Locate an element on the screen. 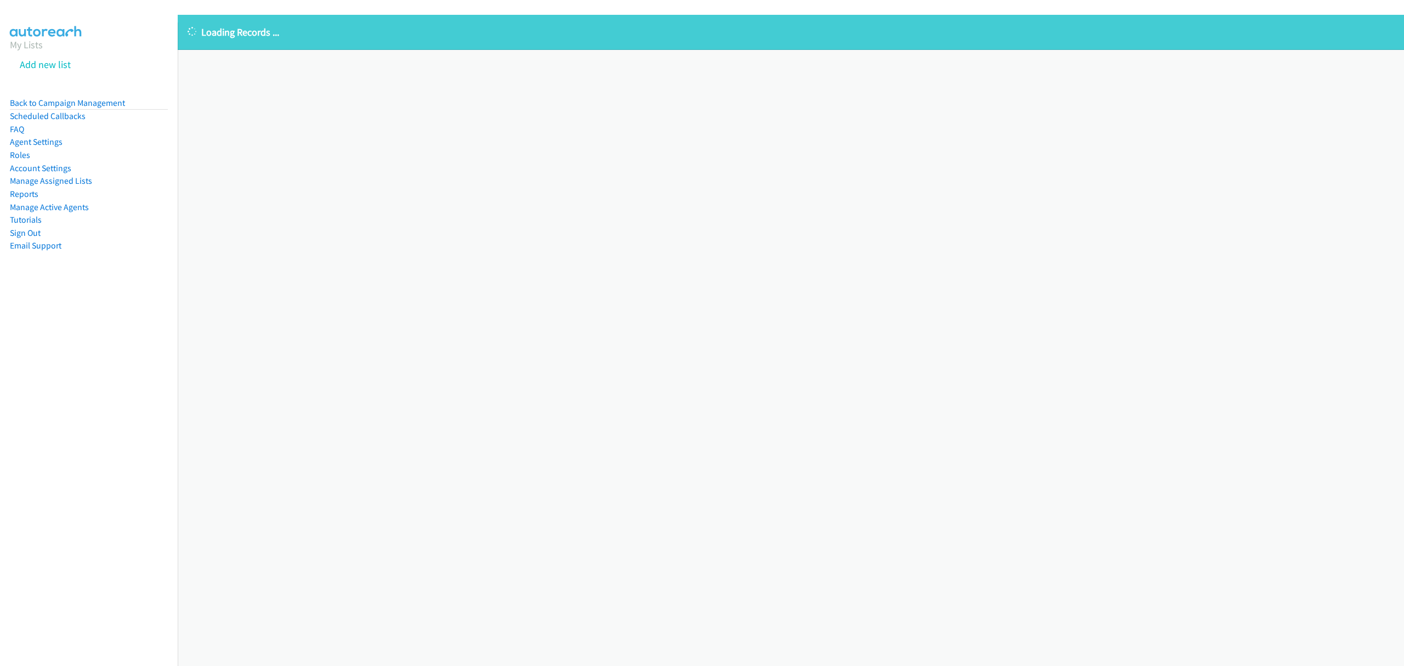 The image size is (1404, 666). p: Loading Records ... is located at coordinates (791, 32).